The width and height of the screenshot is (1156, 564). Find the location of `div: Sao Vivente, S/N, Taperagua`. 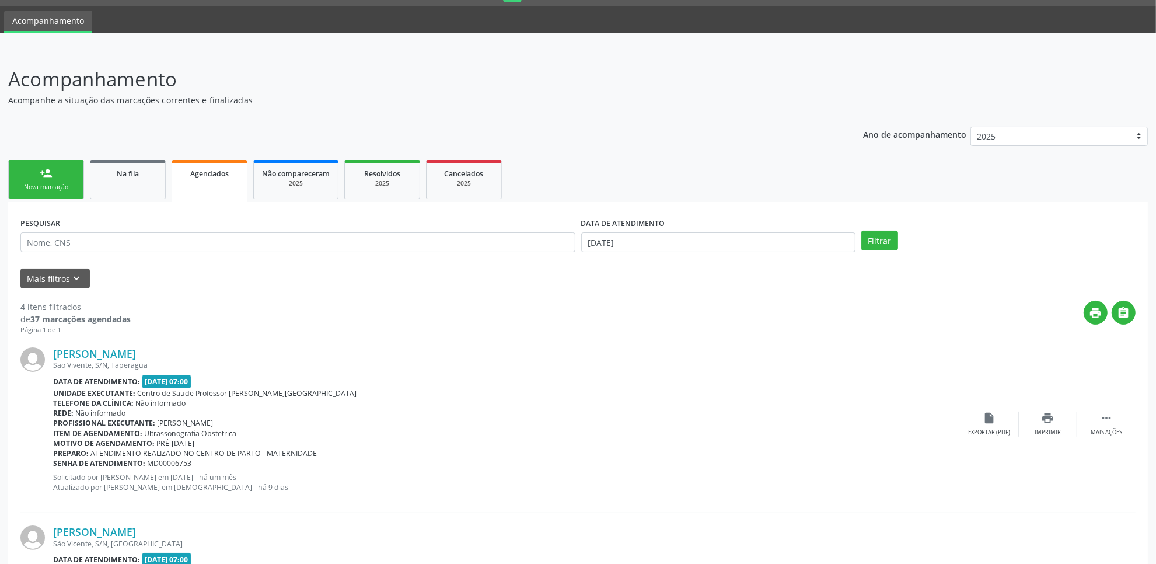

div: Sao Vivente, S/N, Taperagua is located at coordinates (507, 365).